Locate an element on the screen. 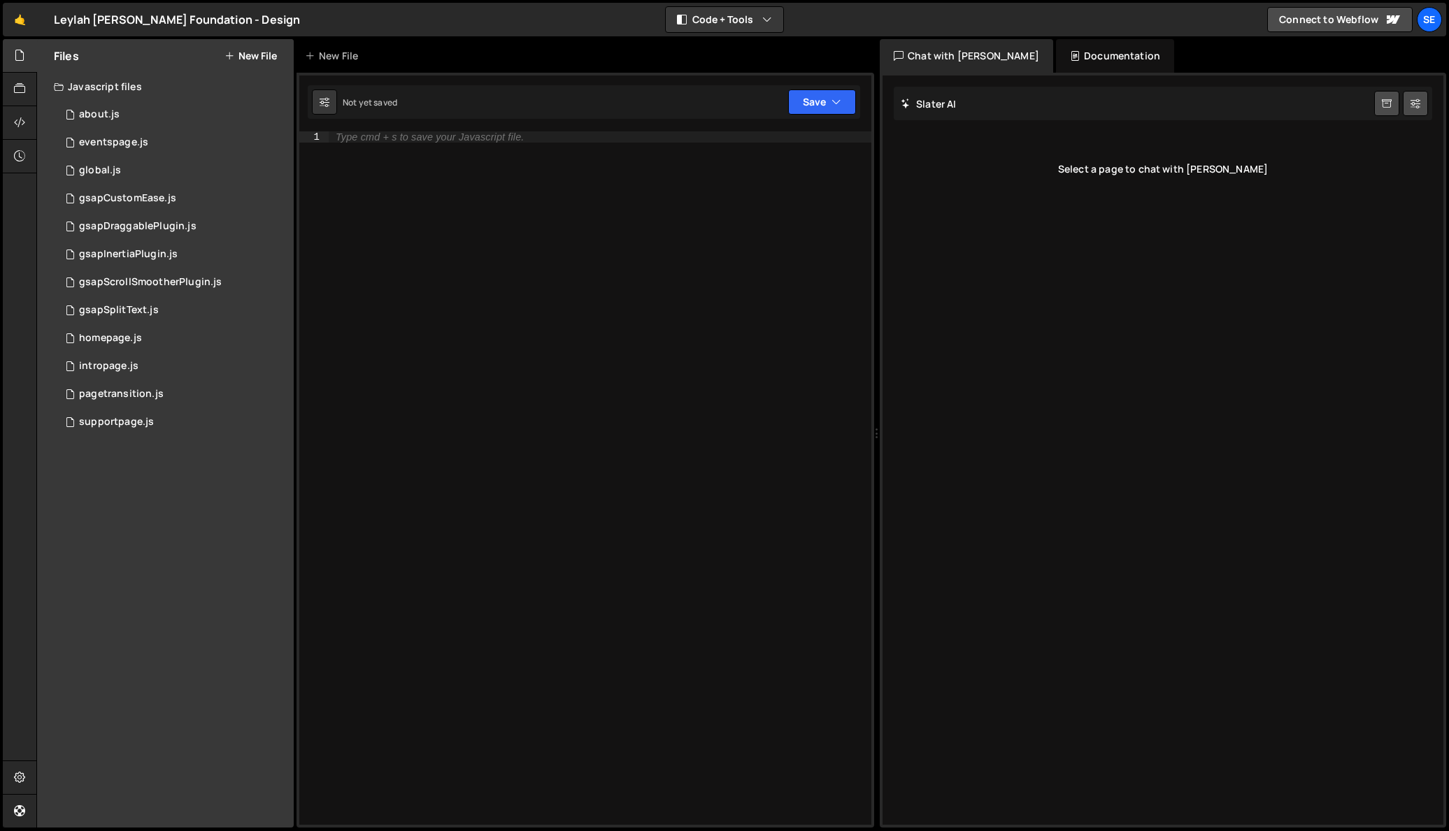 The height and width of the screenshot is (831, 1449). h2: Slater AI is located at coordinates (928, 103).